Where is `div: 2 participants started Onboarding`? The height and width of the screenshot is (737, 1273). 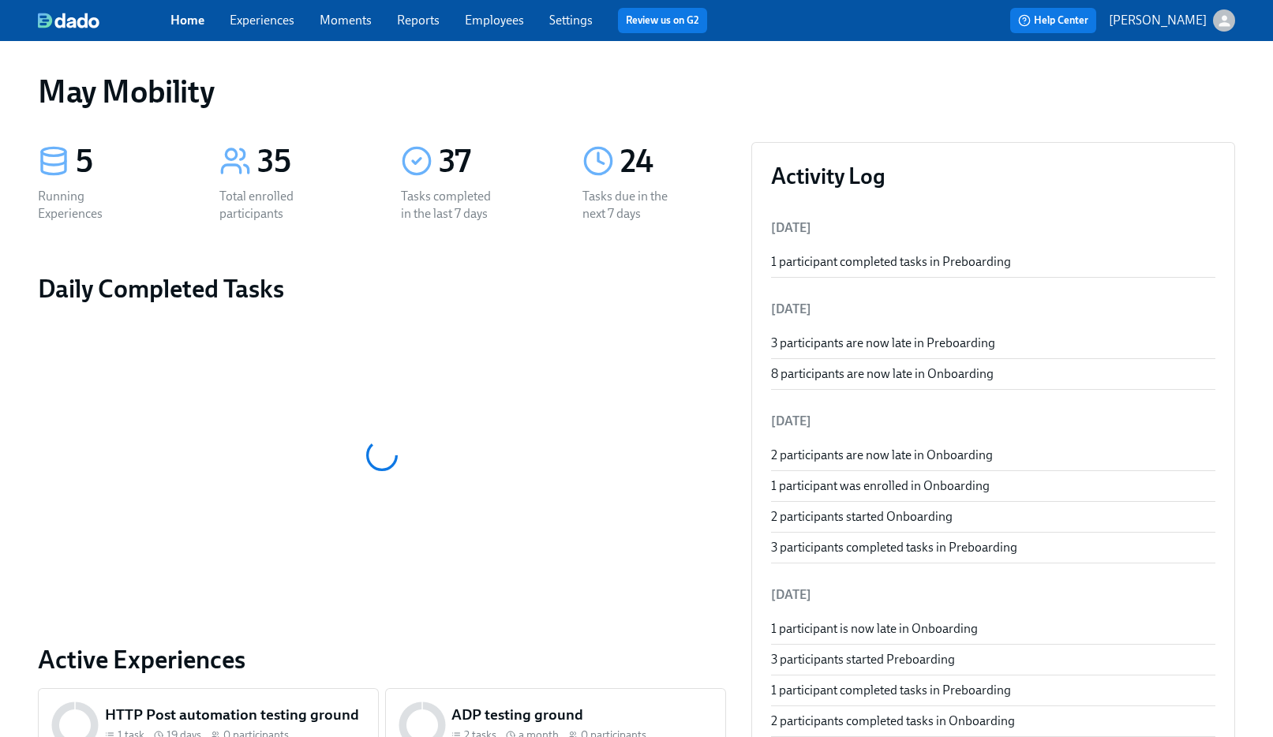 div: 2 participants started Onboarding is located at coordinates (993, 517).